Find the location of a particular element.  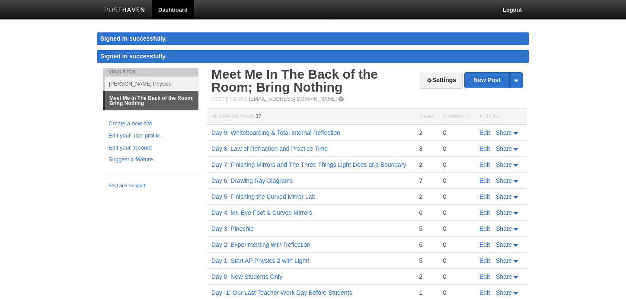

a: Day 9: Whiteboarding & Total Internal Reflection is located at coordinates (276, 133).